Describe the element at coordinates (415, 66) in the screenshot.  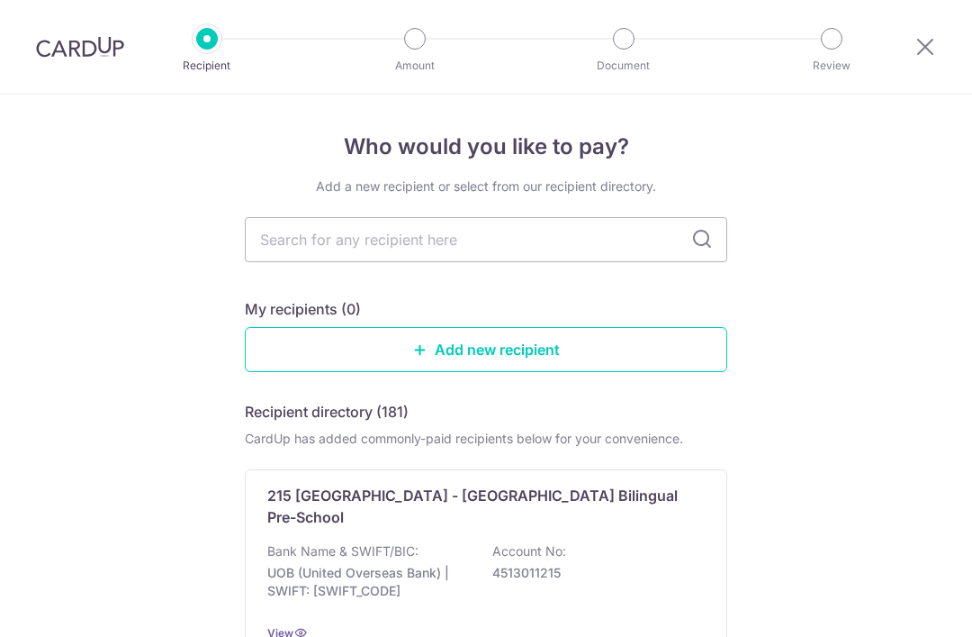
I see `p: Amount` at that location.